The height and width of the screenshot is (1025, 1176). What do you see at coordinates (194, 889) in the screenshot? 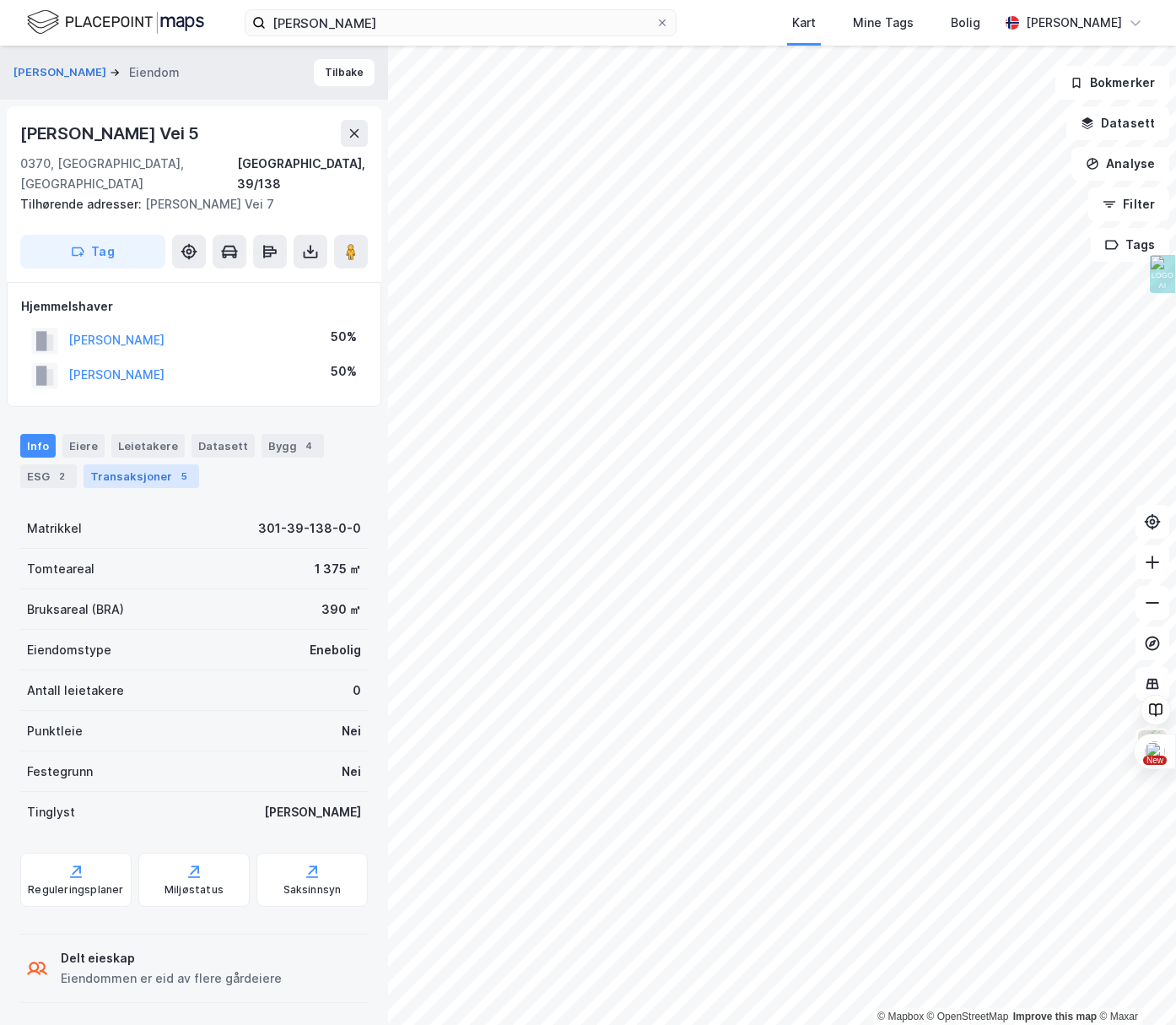
I see `div: Miljøstatus` at bounding box center [194, 889].